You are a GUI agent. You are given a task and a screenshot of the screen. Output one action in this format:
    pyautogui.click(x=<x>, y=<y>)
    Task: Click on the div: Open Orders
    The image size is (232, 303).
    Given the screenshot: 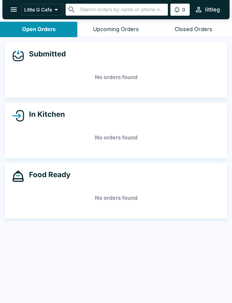 What is the action you would take?
    pyautogui.click(x=39, y=29)
    